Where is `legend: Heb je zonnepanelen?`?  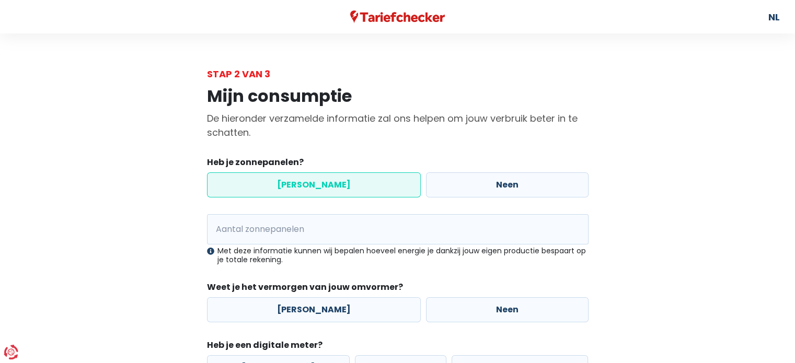 legend: Heb je zonnepanelen? is located at coordinates (398, 164).